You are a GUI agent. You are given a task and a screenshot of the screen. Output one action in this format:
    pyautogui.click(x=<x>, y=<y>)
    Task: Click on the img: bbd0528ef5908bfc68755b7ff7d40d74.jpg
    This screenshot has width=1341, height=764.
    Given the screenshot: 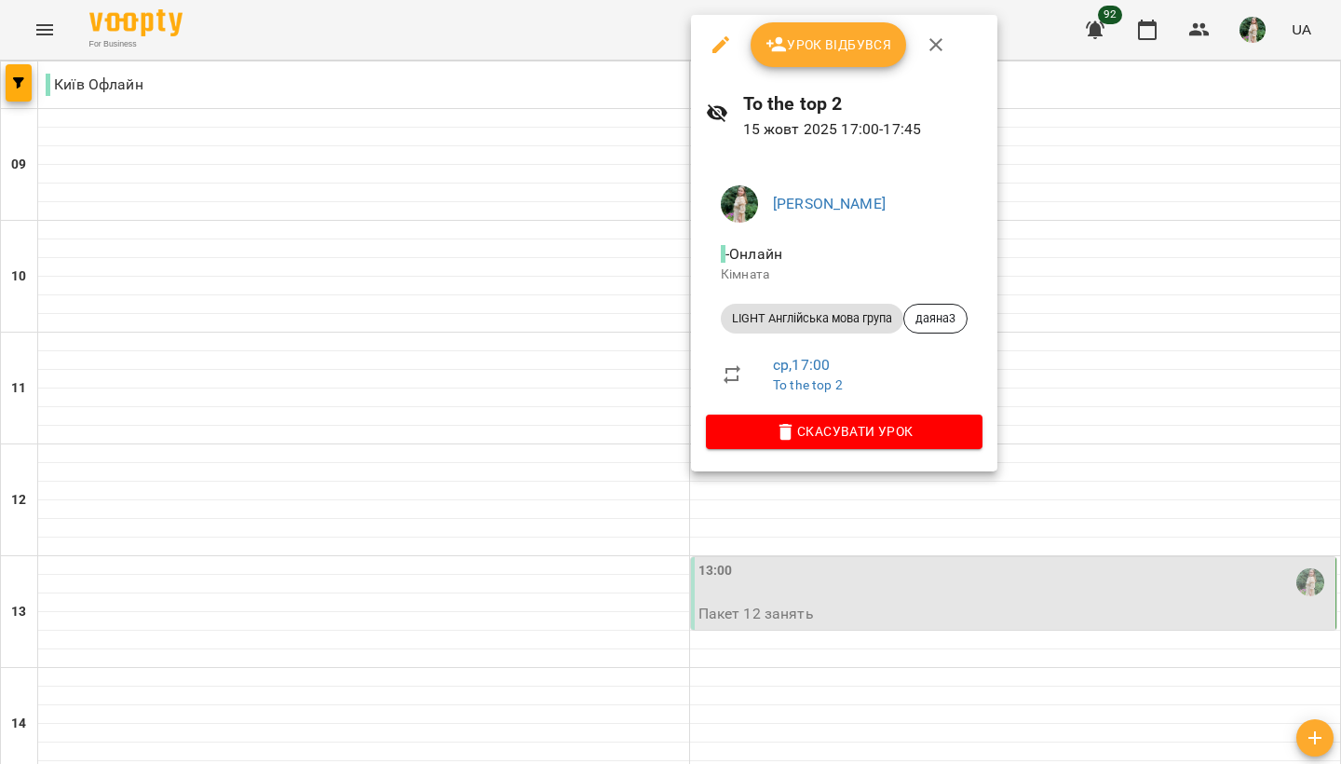 What is the action you would take?
    pyautogui.click(x=740, y=204)
    